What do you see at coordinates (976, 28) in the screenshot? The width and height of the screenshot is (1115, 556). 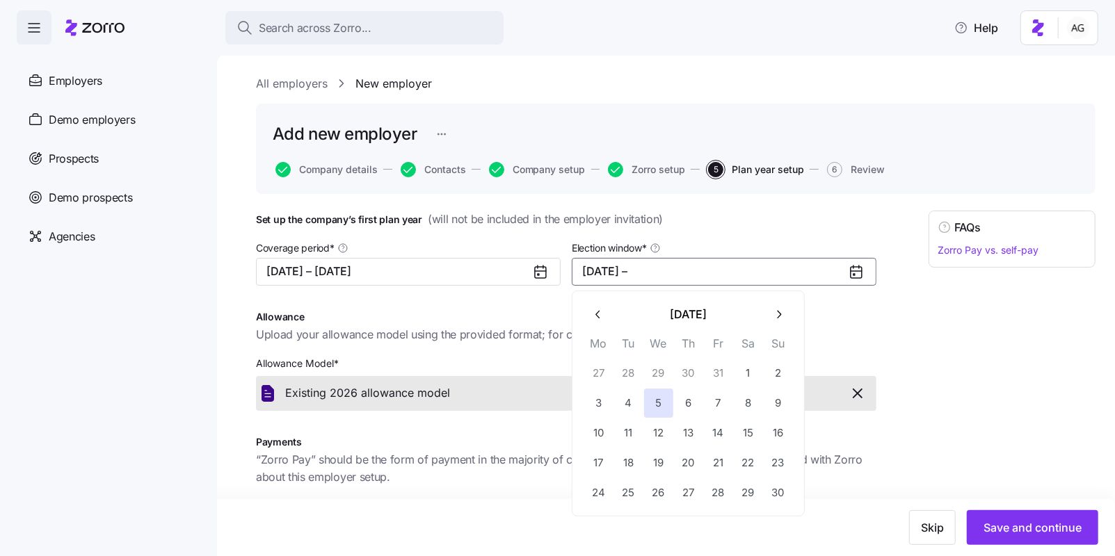 I see `button: Help` at bounding box center [976, 28].